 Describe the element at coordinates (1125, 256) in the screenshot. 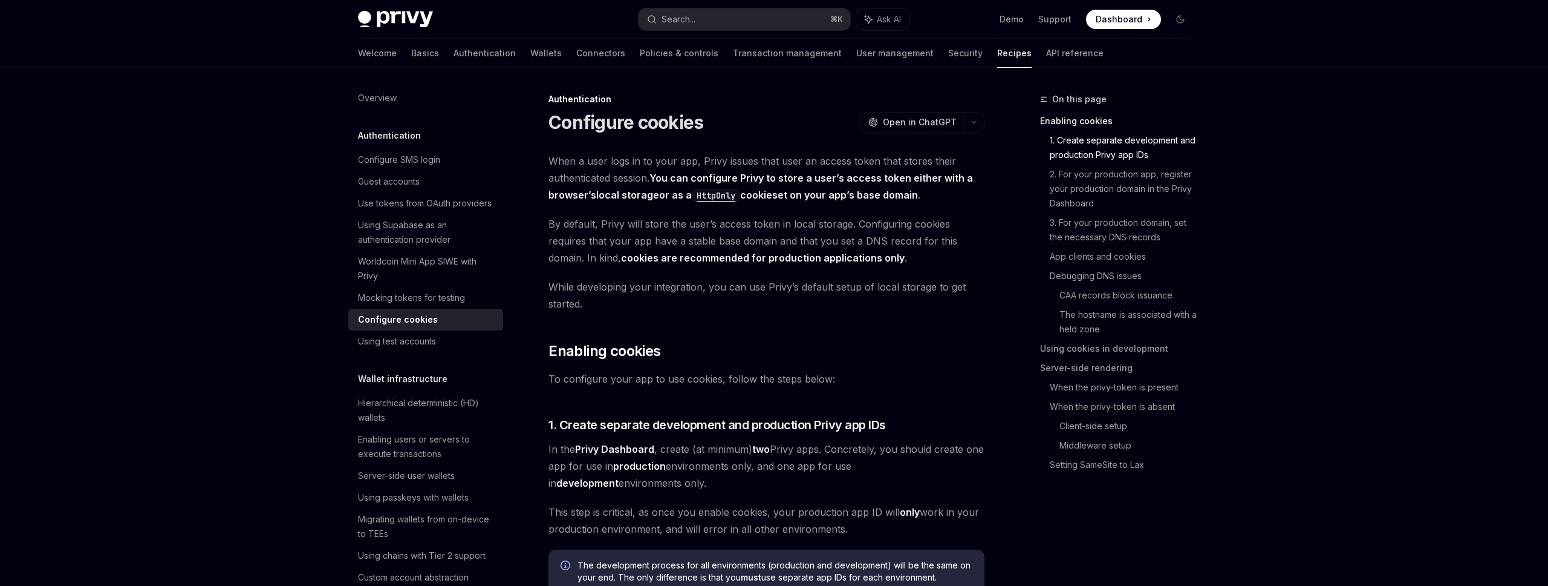

I see `a: App clients and cookies` at that location.